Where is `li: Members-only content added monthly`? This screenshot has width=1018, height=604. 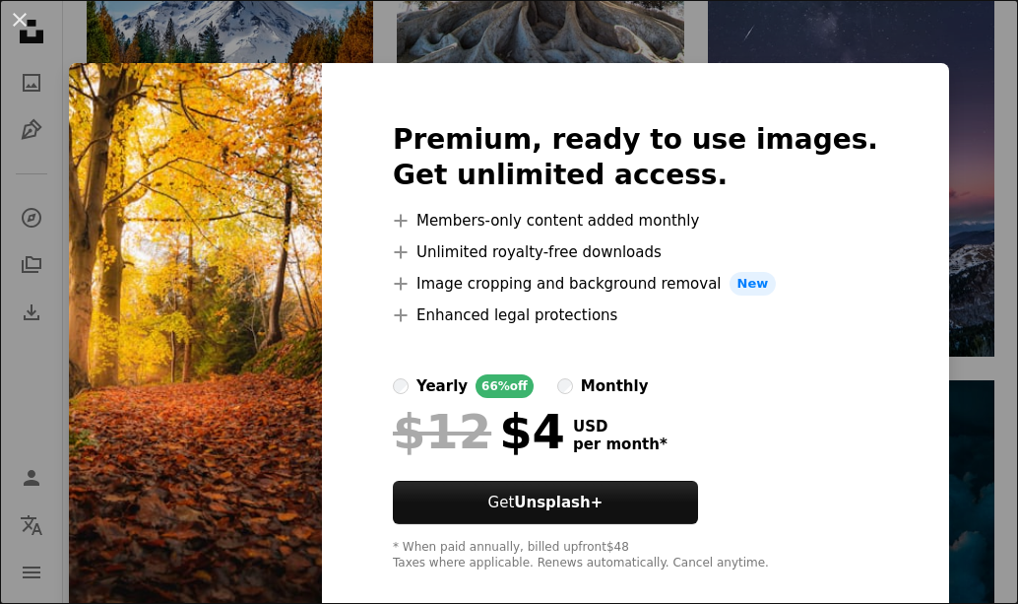 li: Members-only content added monthly is located at coordinates (635, 221).